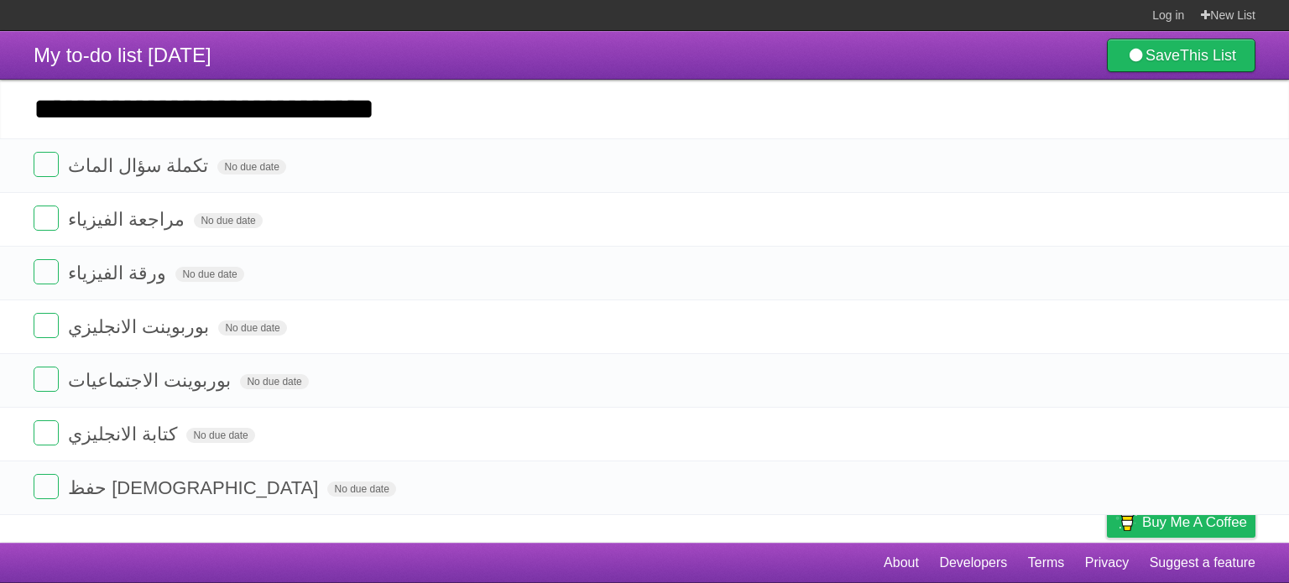 The width and height of the screenshot is (1289, 583). I want to click on span: بوربوينت الاجتماعيات, so click(151, 380).